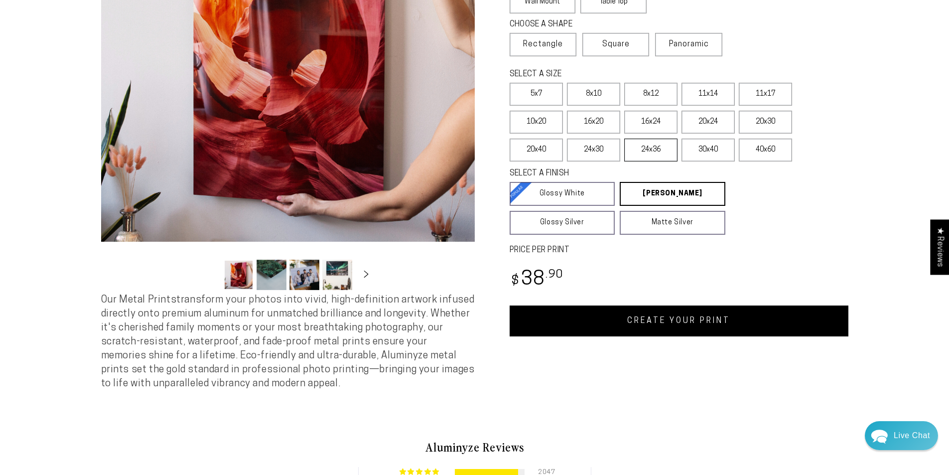 The image size is (949, 475). Describe the element at coordinates (337, 274) in the screenshot. I see `button: Load image 4 in gallery view` at that location.